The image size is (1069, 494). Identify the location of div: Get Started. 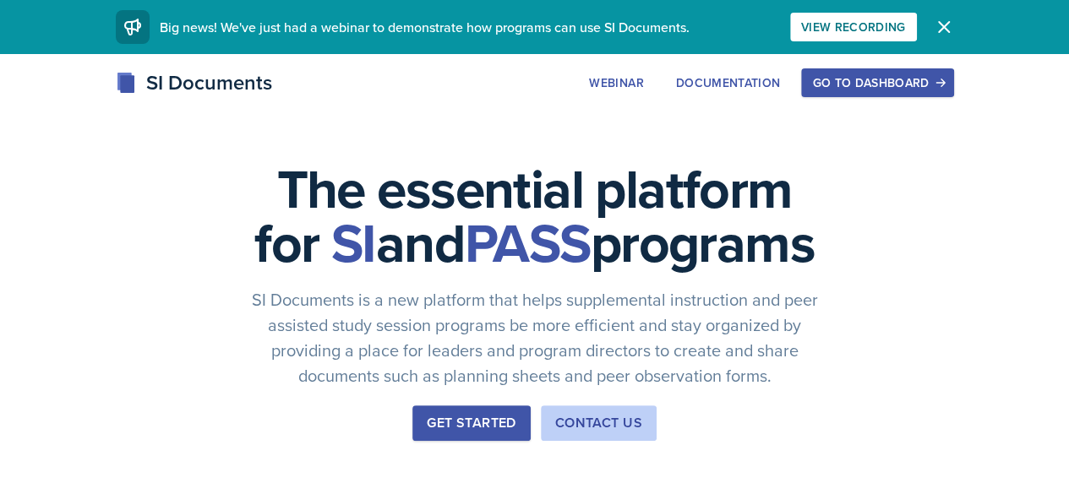
(471, 423).